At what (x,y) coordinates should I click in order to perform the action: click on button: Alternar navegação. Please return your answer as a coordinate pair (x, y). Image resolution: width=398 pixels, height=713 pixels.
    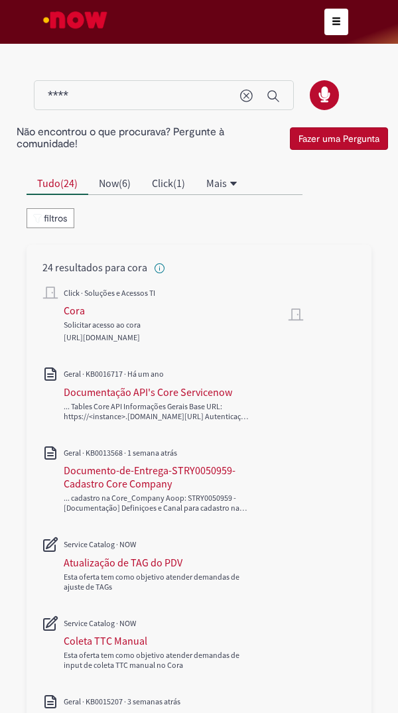
    Looking at the image, I should click on (336, 22).